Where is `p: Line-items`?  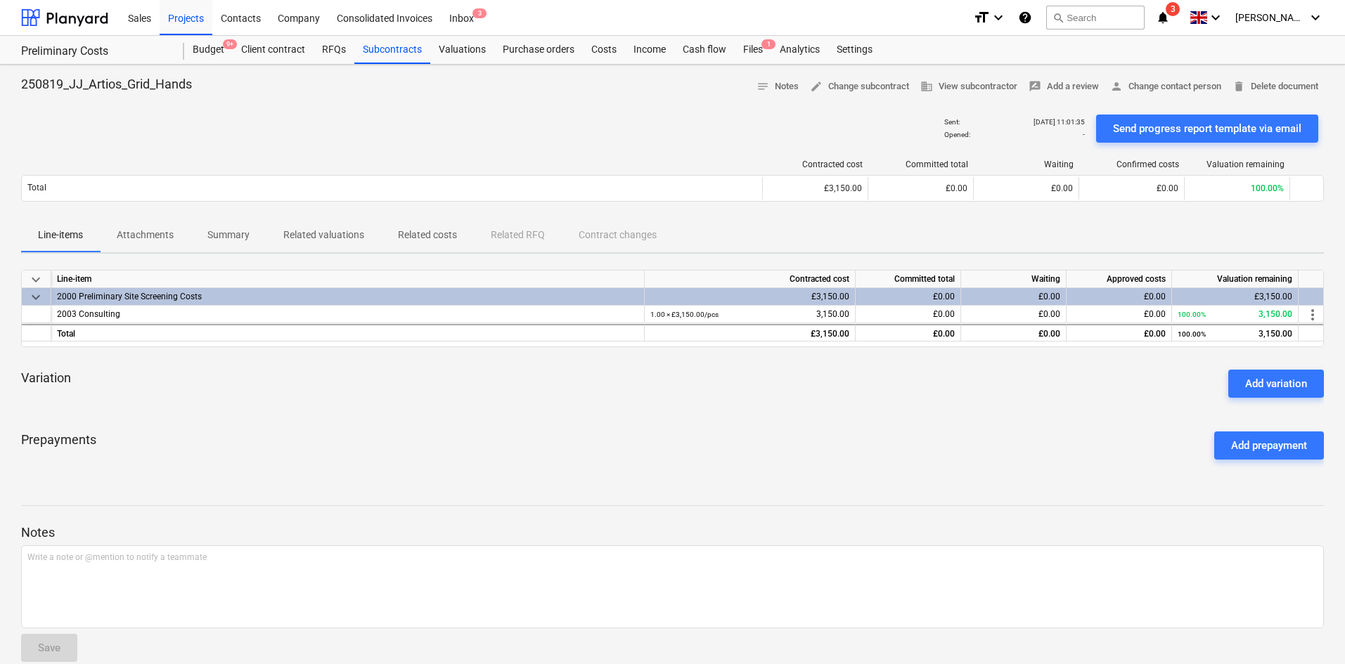 p: Line-items is located at coordinates (60, 235).